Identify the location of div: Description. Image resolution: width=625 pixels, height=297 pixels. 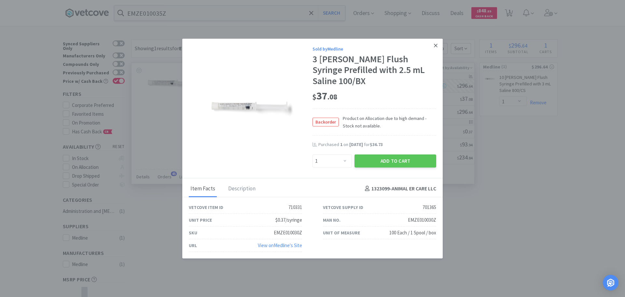
(242, 189).